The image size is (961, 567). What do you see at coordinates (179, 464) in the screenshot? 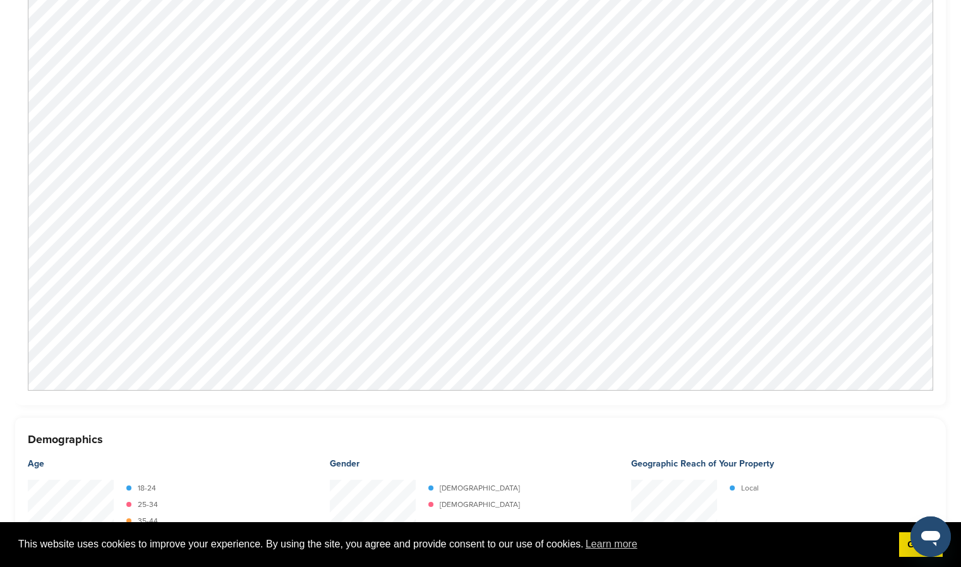
I see `div: Age` at bounding box center [179, 464].